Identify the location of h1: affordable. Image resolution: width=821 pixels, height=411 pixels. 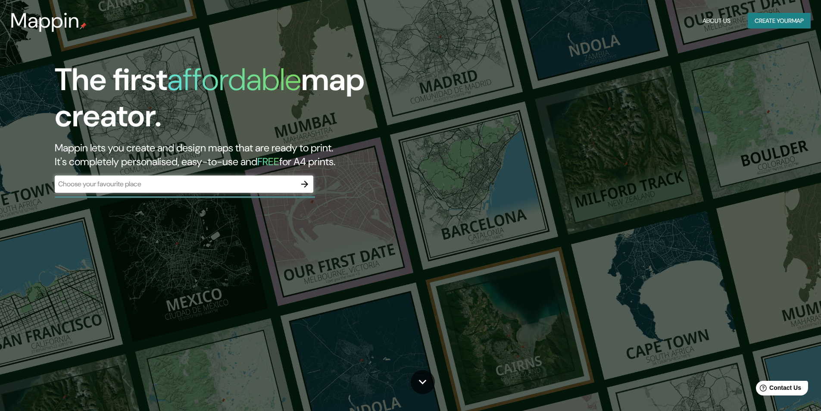
(234, 79).